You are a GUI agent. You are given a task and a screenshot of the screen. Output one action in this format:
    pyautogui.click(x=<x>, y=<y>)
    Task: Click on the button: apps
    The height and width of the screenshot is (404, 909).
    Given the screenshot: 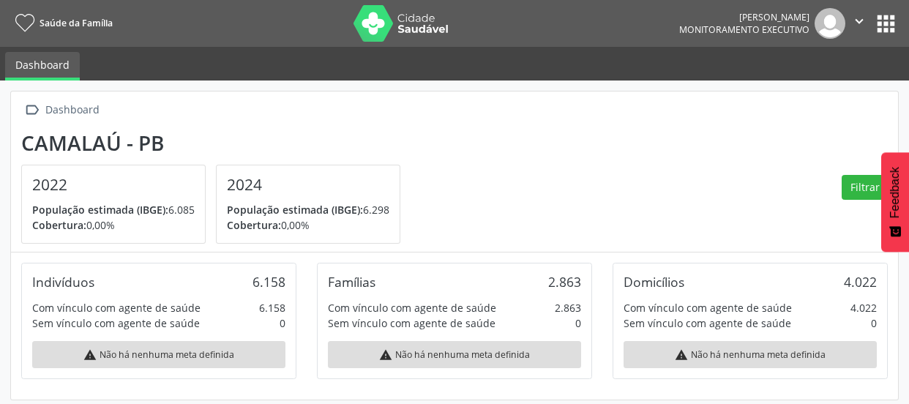 What is the action you would take?
    pyautogui.click(x=885, y=23)
    